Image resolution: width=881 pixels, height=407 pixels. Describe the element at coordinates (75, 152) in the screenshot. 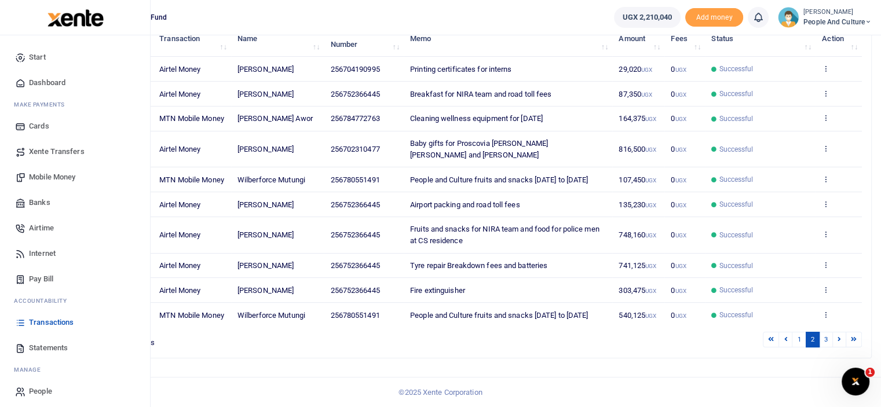

I see `a: Xente Transfers` at that location.